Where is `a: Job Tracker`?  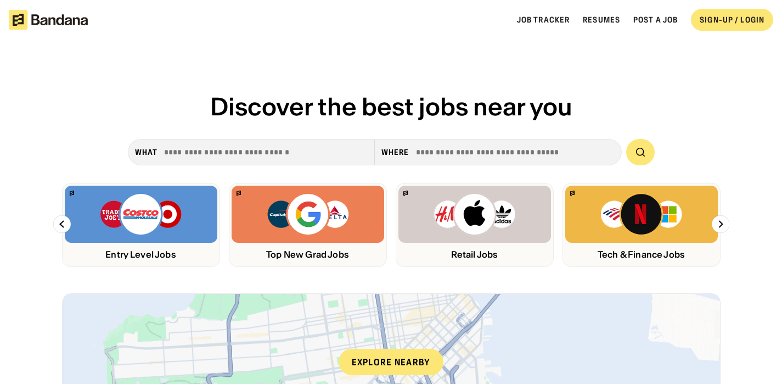
a: Job Tracker is located at coordinates (544, 20).